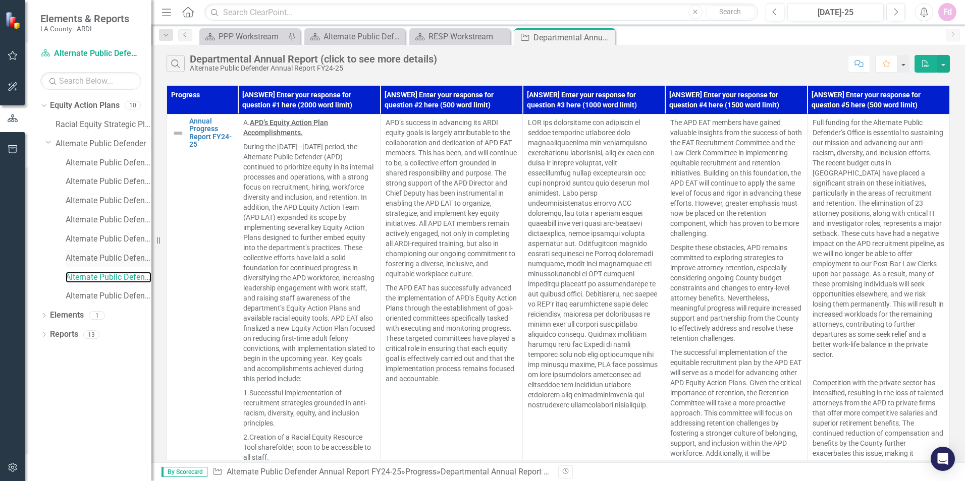 The image size is (965, 481). Describe the element at coordinates (736, 293) in the screenshot. I see `p: Despite these obstacles, APD remains committed to exploring strategies to improve attorney retent...` at that location.